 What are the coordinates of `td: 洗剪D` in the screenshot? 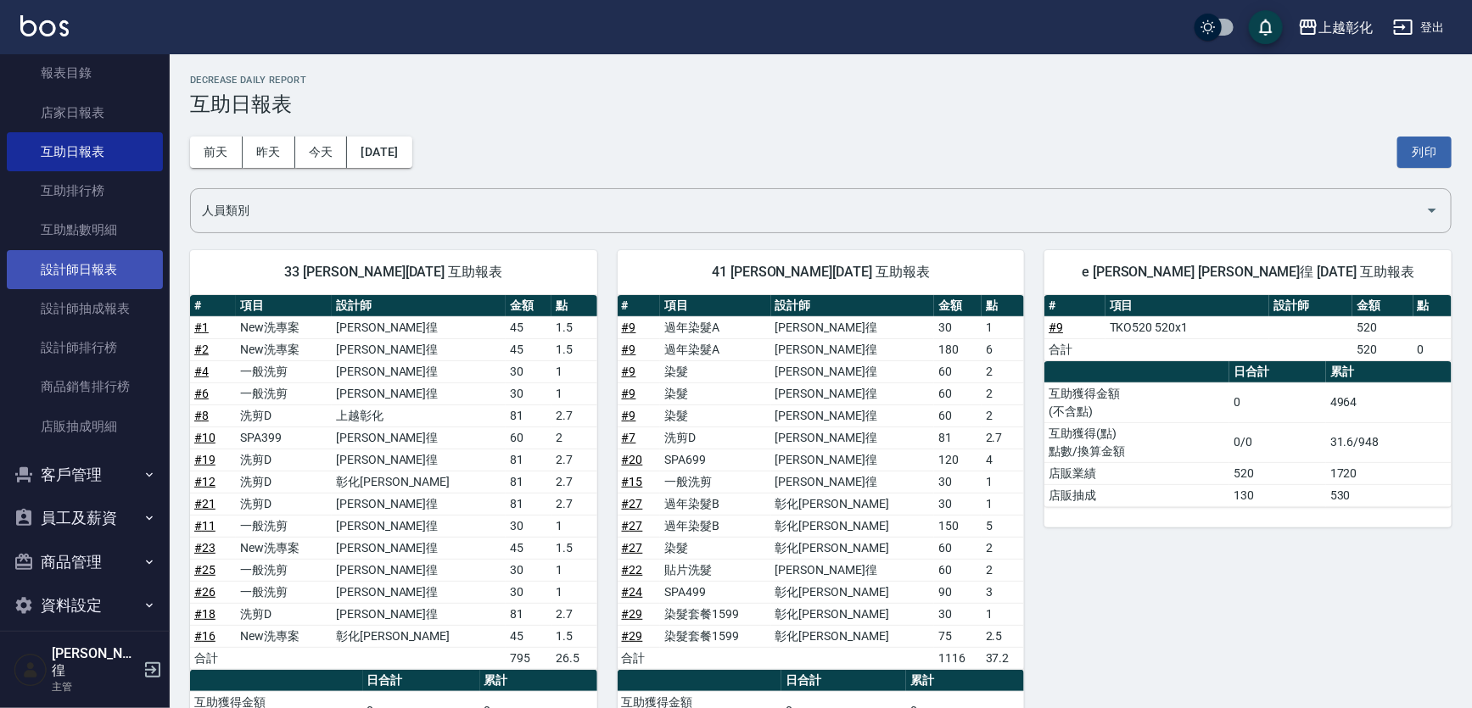 It's located at (283, 504).